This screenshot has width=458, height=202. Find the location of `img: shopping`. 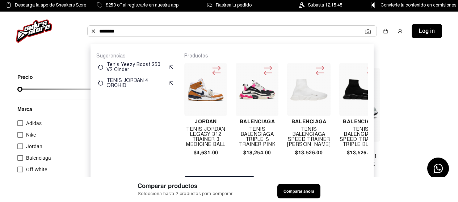

img: shopping is located at coordinates (385, 31).